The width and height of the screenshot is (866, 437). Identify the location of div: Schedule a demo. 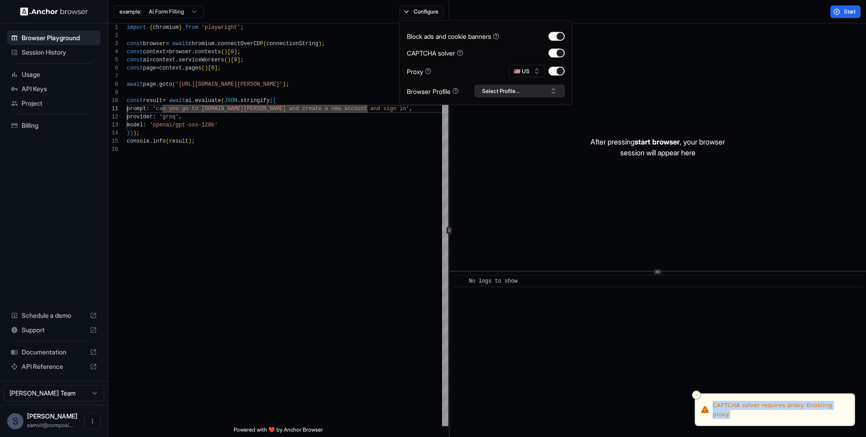
(54, 315).